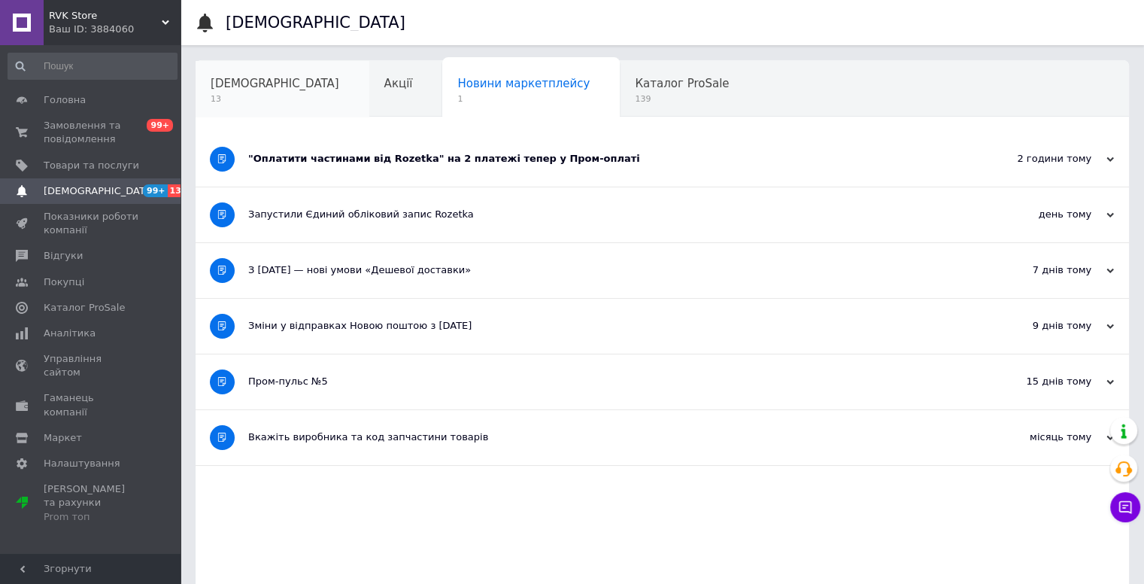  Describe the element at coordinates (63, 256) in the screenshot. I see `span: Відгуки` at that location.